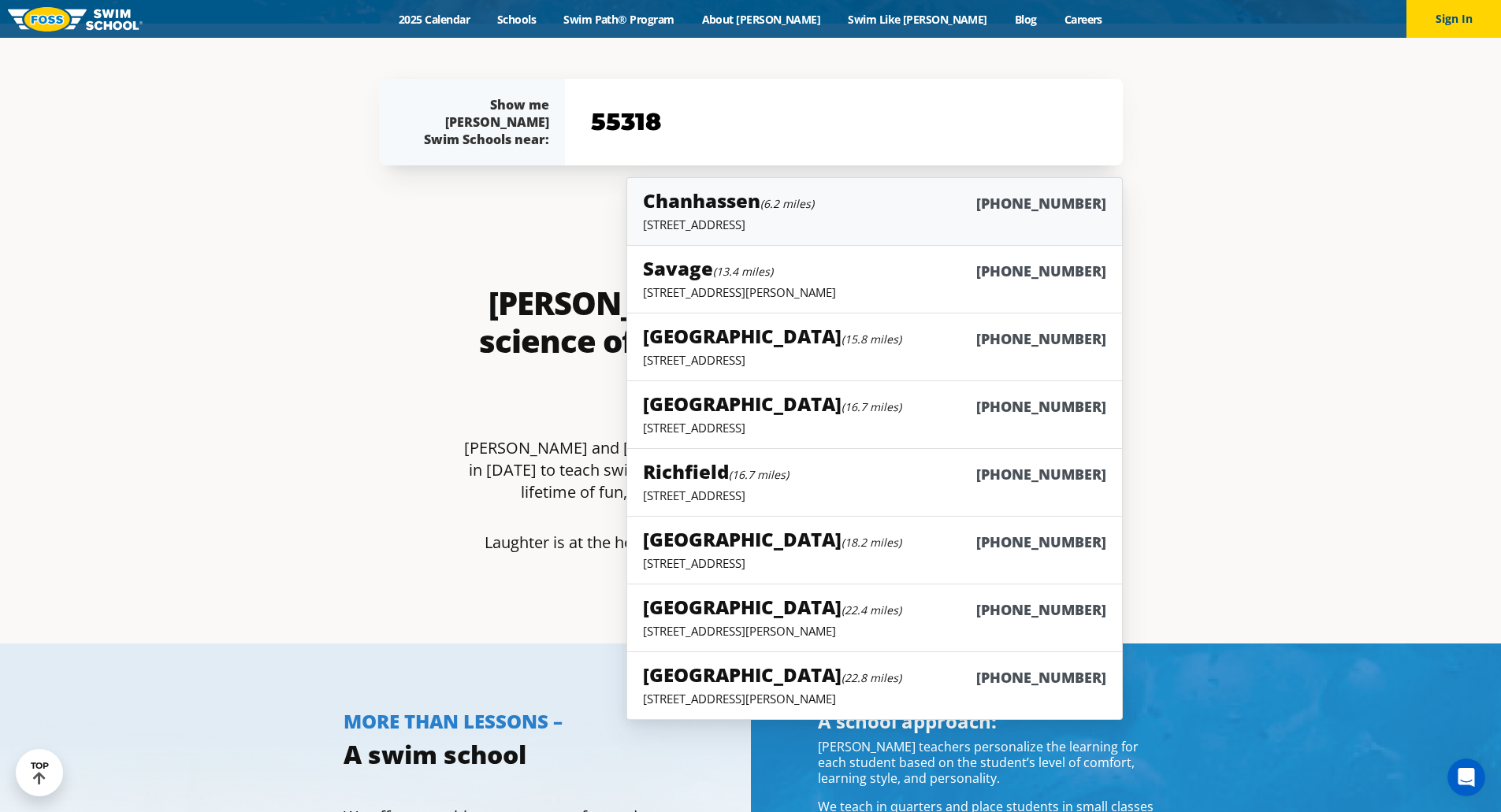 This screenshot has width=1501, height=812. Describe the element at coordinates (453, 721) in the screenshot. I see `span: MORE THAN LESSONS –` at that location.